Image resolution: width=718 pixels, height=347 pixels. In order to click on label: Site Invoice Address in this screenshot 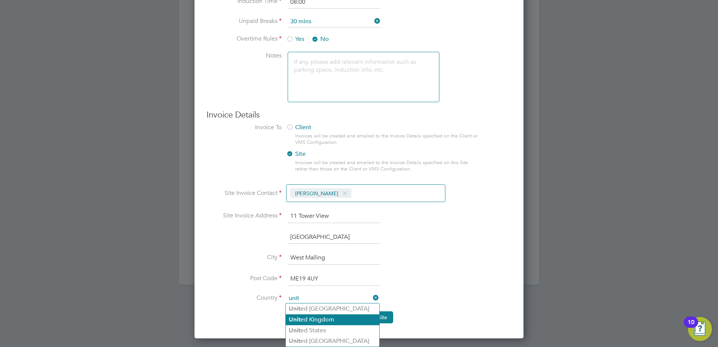, I will do `click(244, 215)`.